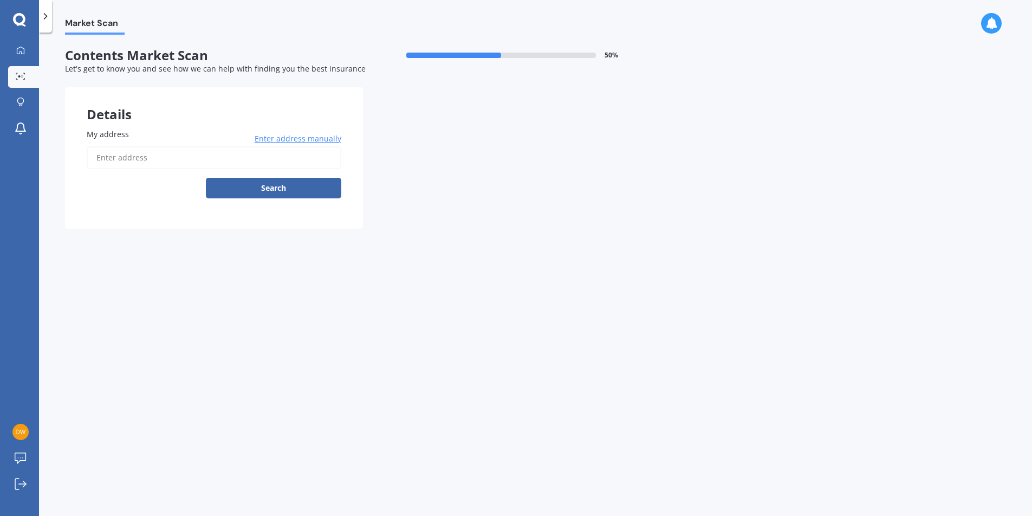 Image resolution: width=1032 pixels, height=516 pixels. What do you see at coordinates (95, 25) in the screenshot?
I see `span: Market Scan` at bounding box center [95, 25].